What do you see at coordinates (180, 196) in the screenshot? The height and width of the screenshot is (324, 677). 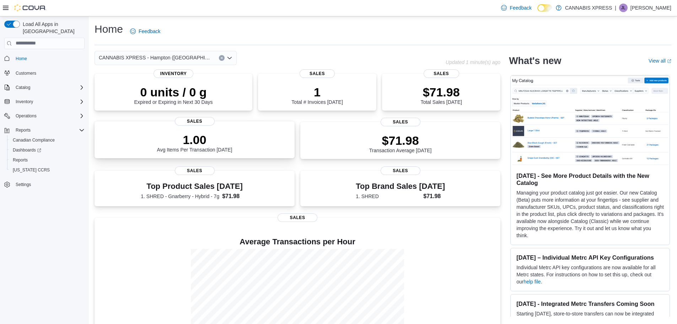 I see `dt: 1. SHRED - Gnarberry - Hybrid - 7g` at bounding box center [180, 196].